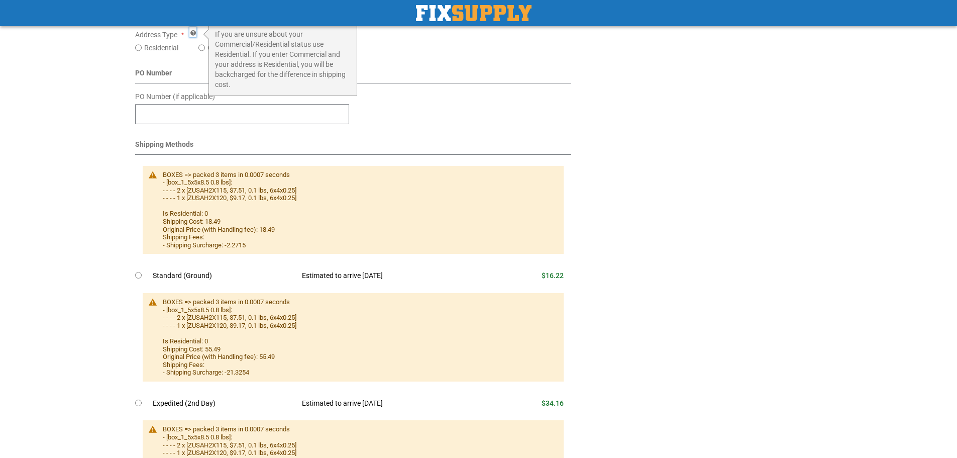 The image size is (957, 458). Describe the element at coordinates (283, 59) in the screenshot. I see `div: If you are unsure about your Commercial/Residential status use Residential. If you enter Commerci...` at that location.